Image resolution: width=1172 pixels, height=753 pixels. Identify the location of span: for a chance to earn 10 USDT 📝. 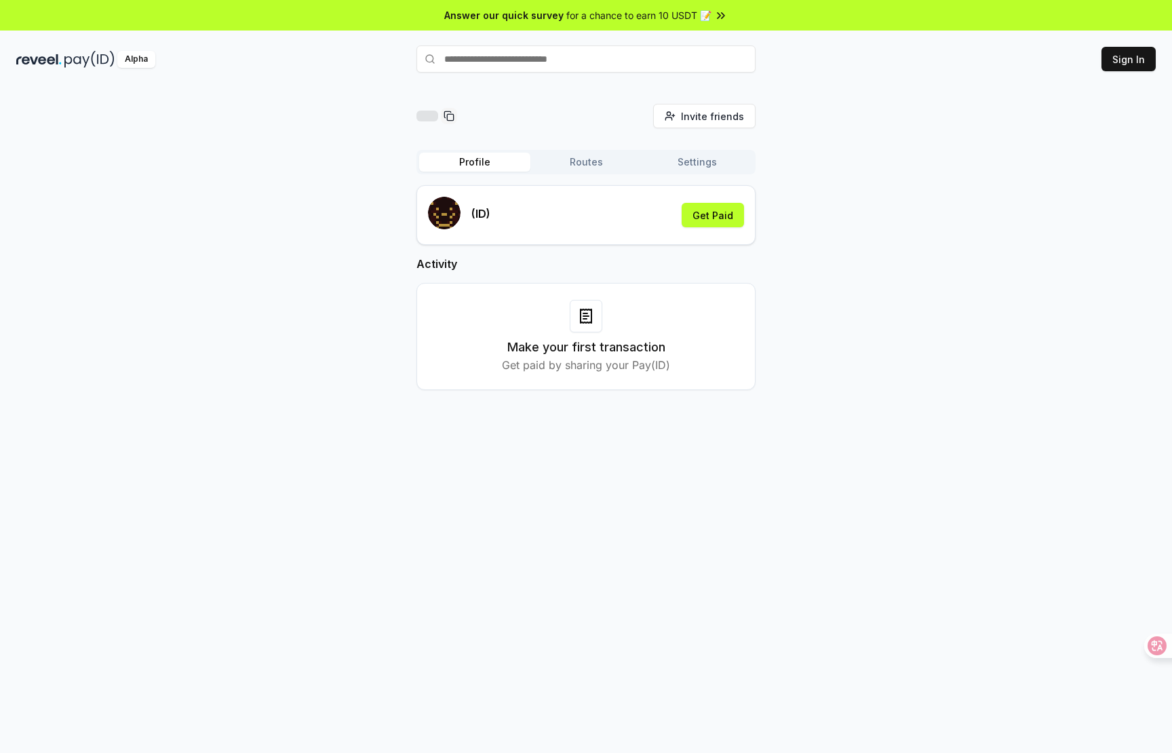
(639, 15).